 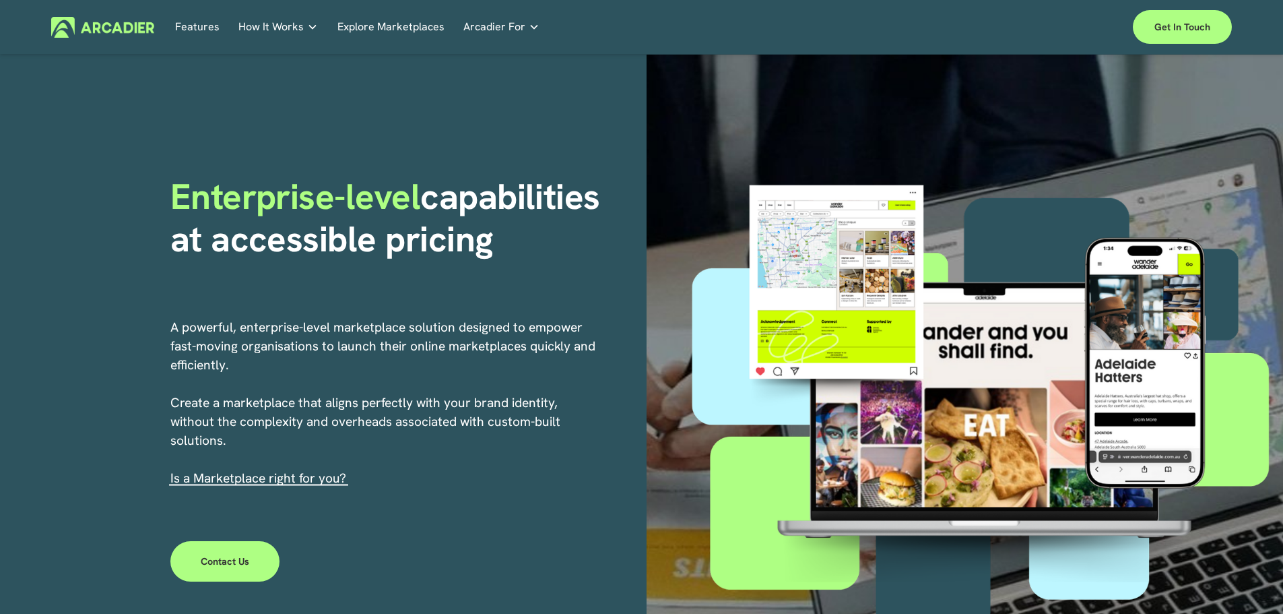 I want to click on span: Enterprise-level, so click(x=296, y=196).